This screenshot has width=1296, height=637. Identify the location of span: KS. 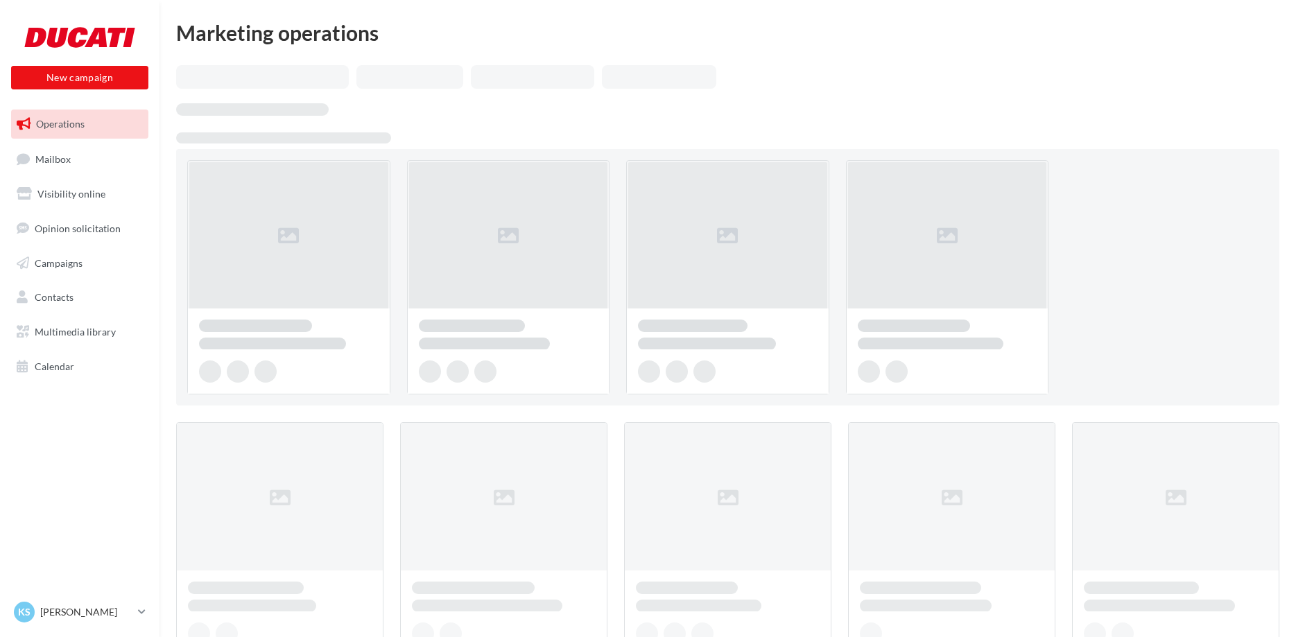
(24, 612).